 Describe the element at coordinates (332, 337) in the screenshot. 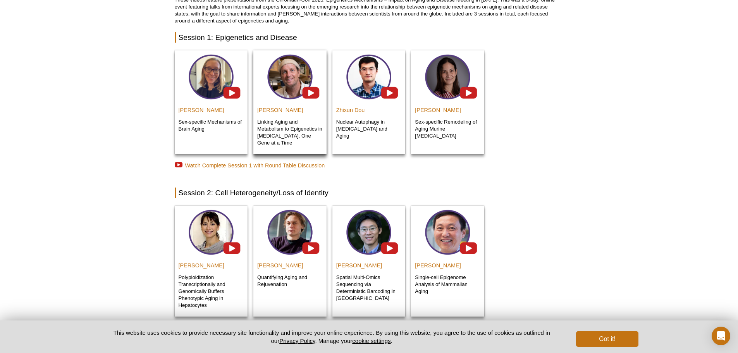

I see `p: This website uses cookies to provide necessary site functionality and improve your online experie...` at that location.